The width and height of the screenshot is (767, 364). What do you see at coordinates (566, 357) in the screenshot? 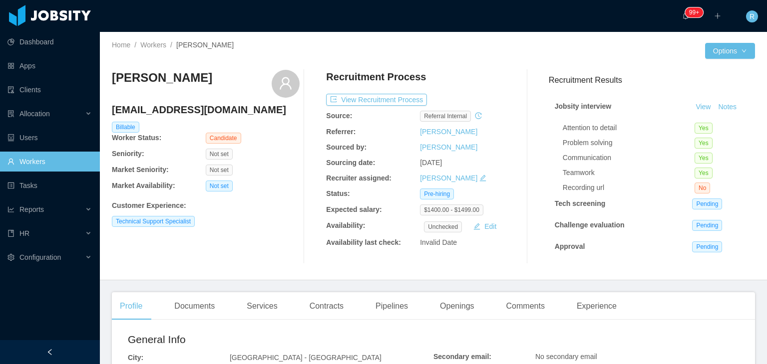
I see `span: No secondary email` at bounding box center [566, 357].